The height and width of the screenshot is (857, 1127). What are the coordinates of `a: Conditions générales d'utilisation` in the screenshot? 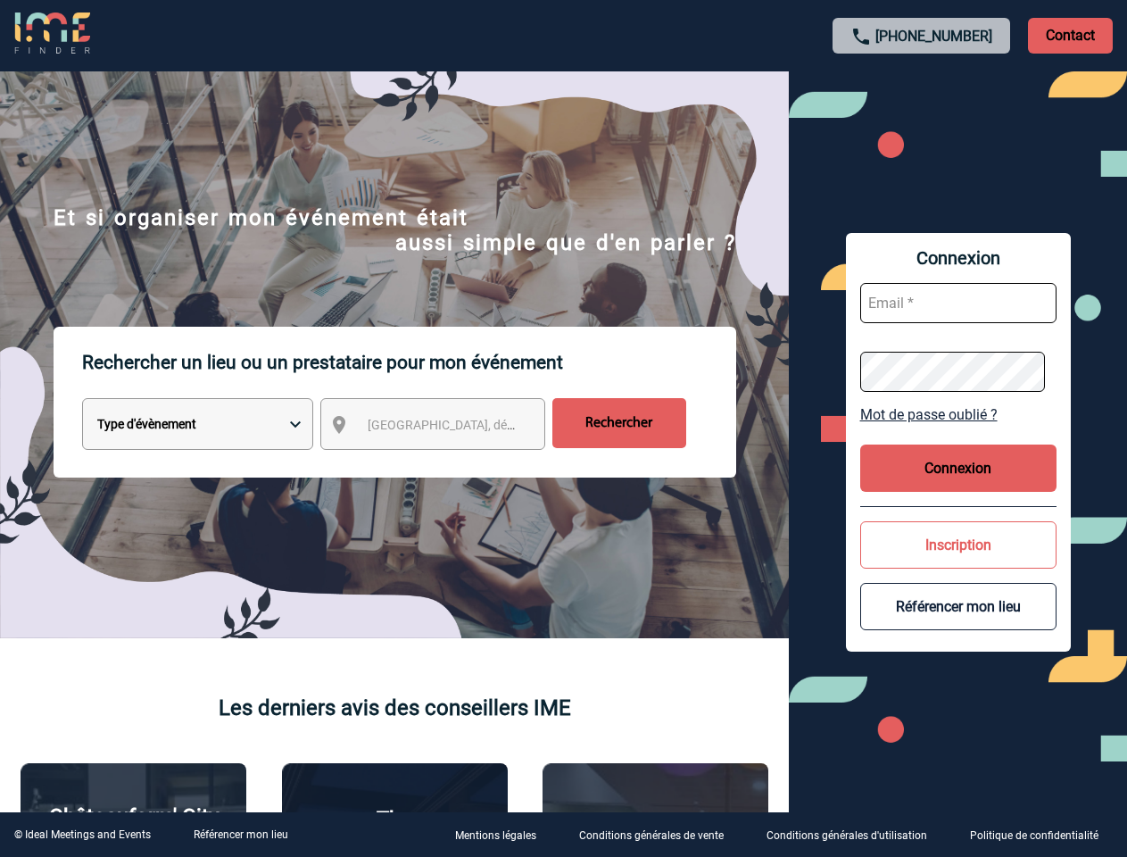 It's located at (854, 834).